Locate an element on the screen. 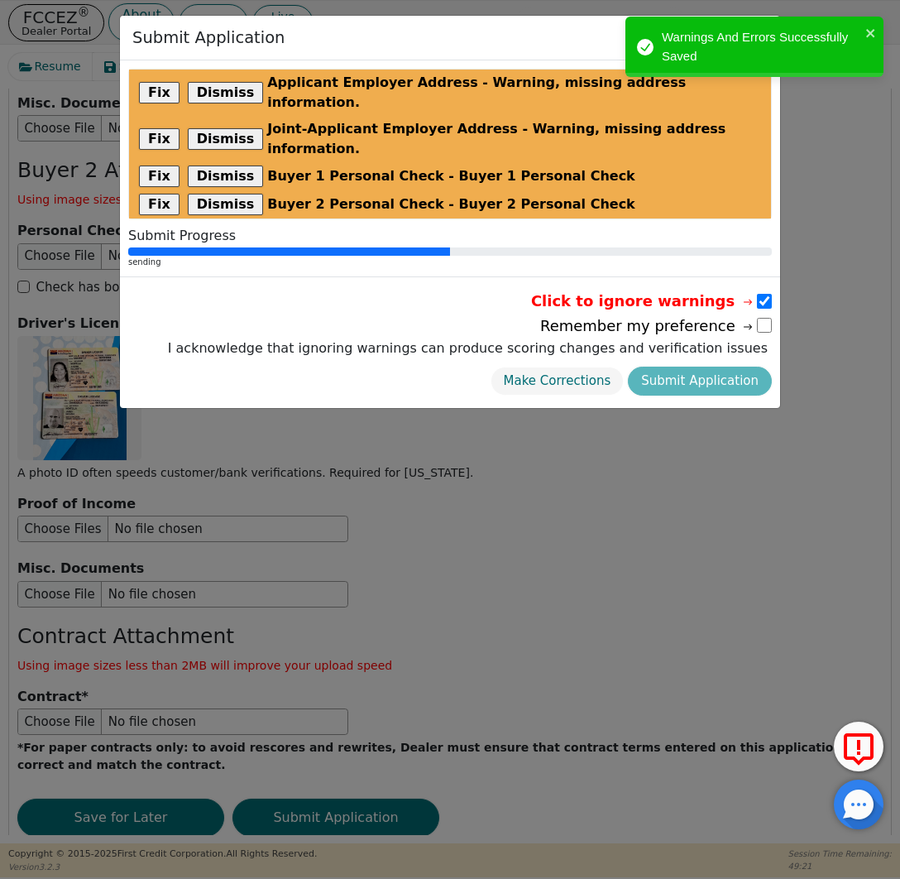 This screenshot has height=879, width=900. div: Warnings And Errors Successfully Saved is located at coordinates (761, 46).